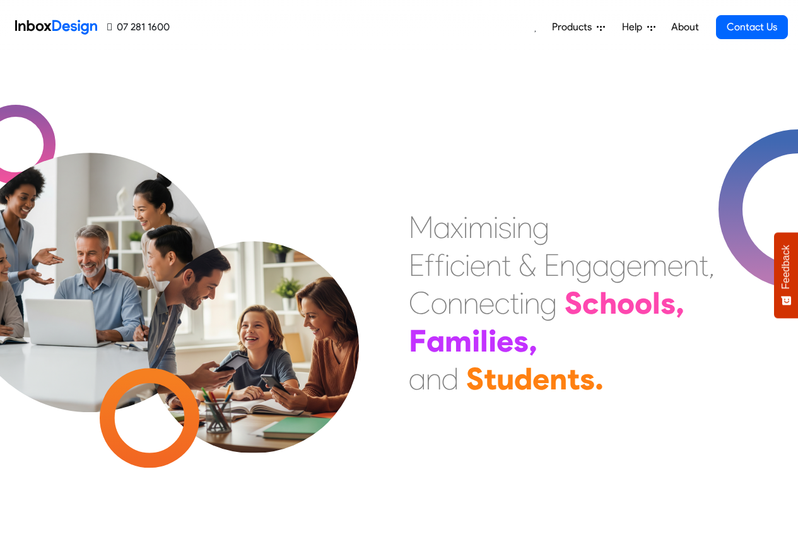 Image resolution: width=798 pixels, height=551 pixels. What do you see at coordinates (786, 267) in the screenshot?
I see `span: Feedback` at bounding box center [786, 267].